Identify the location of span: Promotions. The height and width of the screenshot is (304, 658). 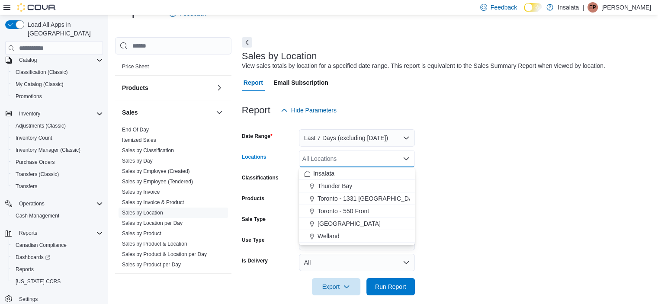
(29, 97).